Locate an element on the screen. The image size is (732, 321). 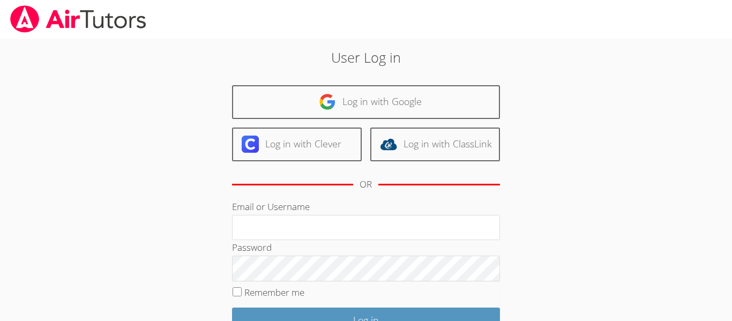
img: clever-logo-6eab21bc6e7a338710f1a6ff85c0baf02591cd810cc4098c63d3a4b26e2feb20.svg is located at coordinates (250, 144).